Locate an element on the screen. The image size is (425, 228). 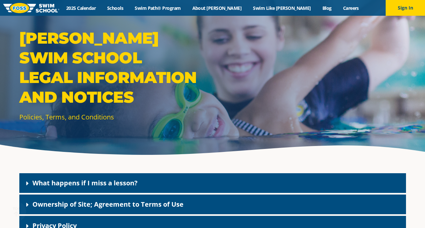
p: Policies, Terms, and Conditions is located at coordinates (114, 117).